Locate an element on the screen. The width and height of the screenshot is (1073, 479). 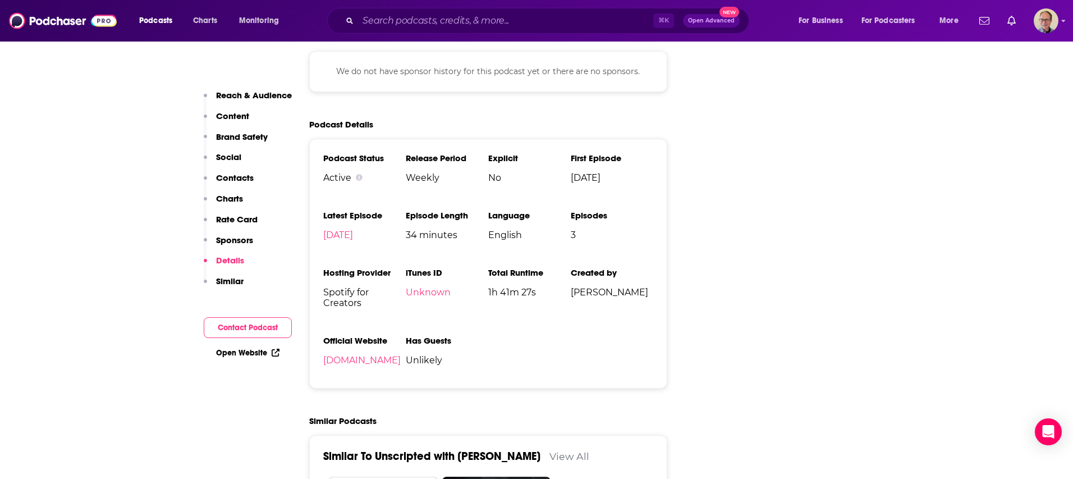
p: Content is located at coordinates (232, 116).